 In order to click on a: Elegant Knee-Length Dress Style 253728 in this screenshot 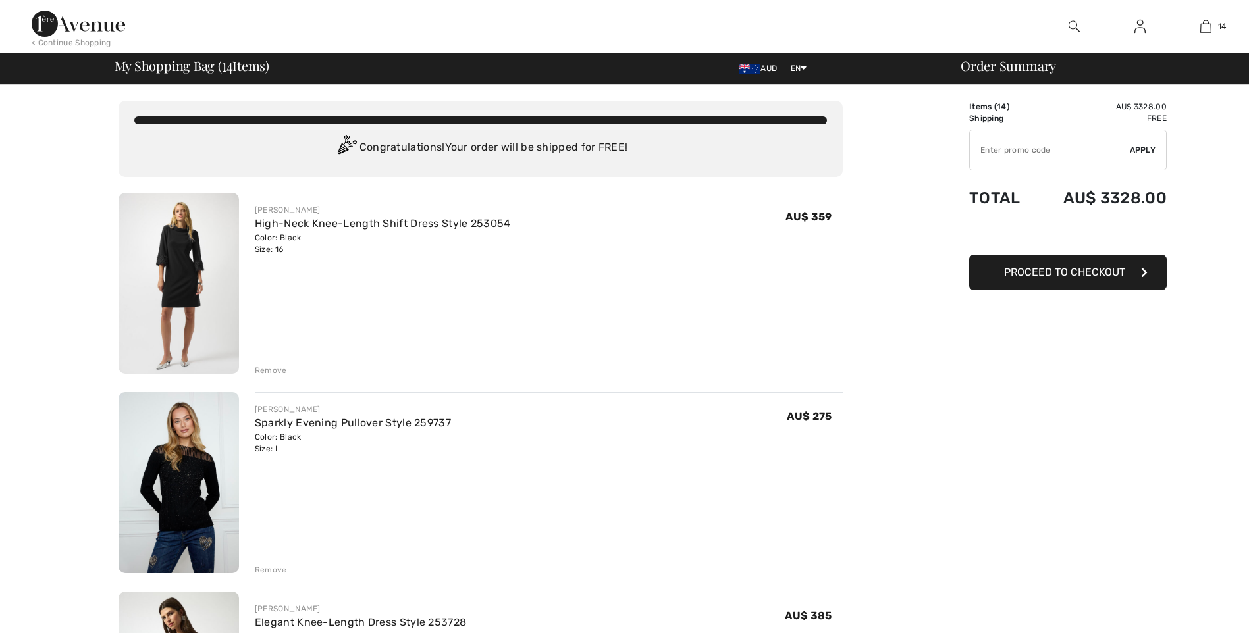, I will do `click(360, 622)`.